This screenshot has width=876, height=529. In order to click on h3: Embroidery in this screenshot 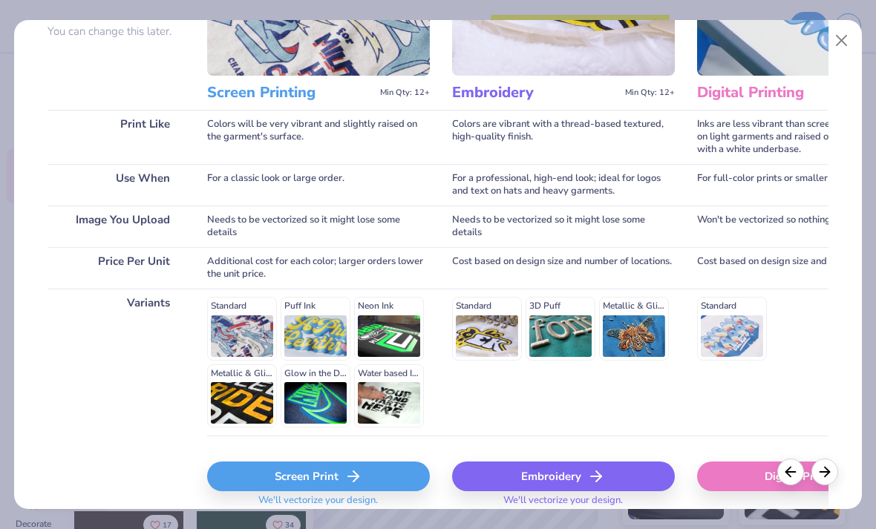, I will do `click(535, 93)`.